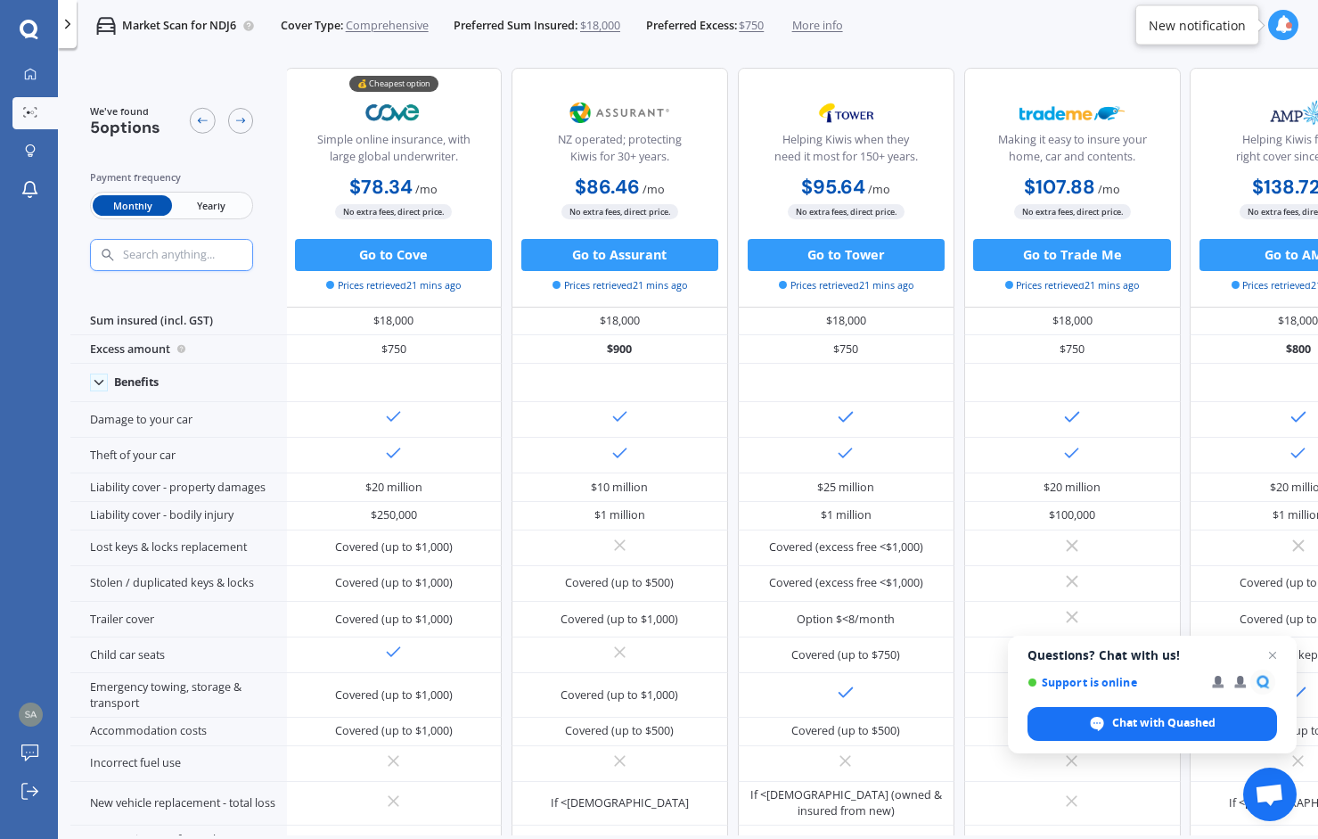  I want to click on div: Accommodation costs, so click(178, 732).